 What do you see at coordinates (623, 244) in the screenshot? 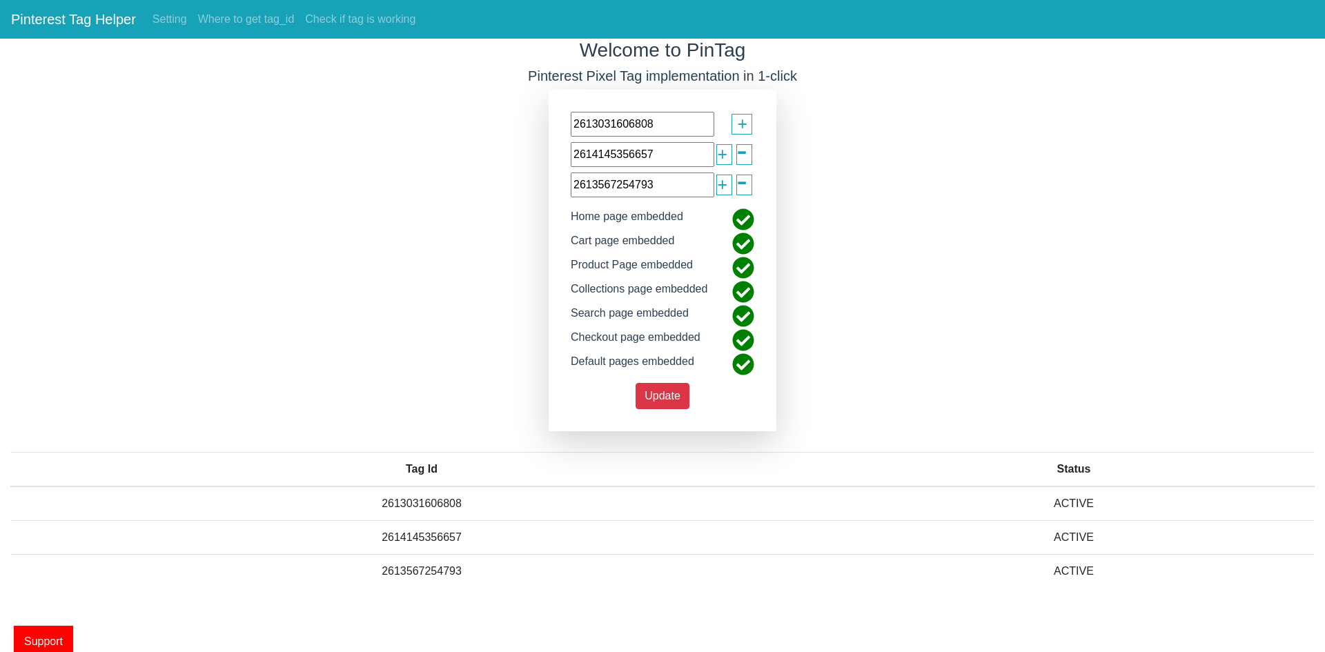
I see `div: Cart page embedded` at bounding box center [623, 244].